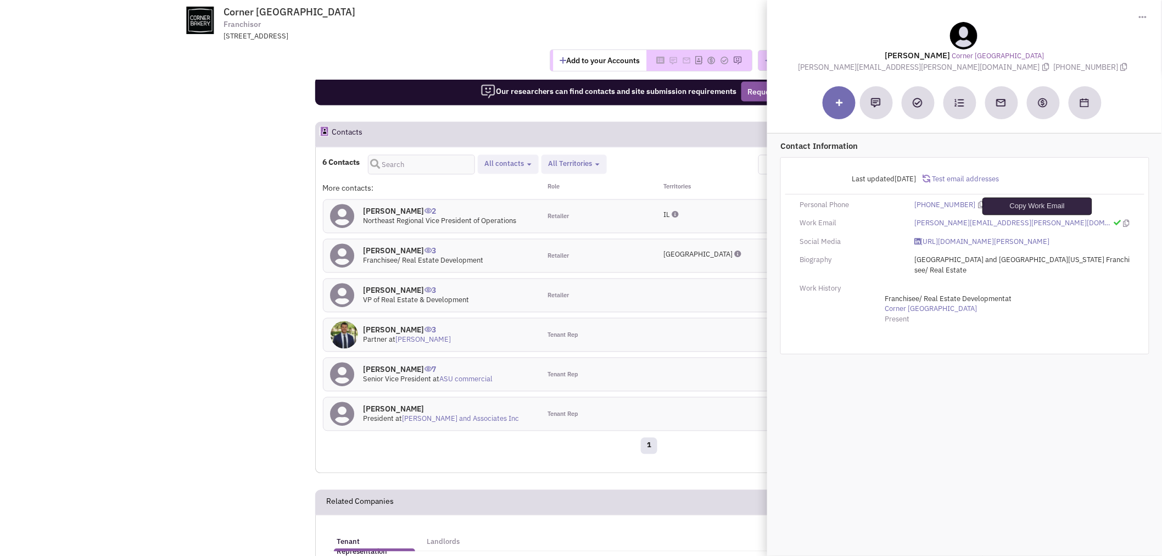 Image resolution: width=1162 pixels, height=556 pixels. What do you see at coordinates (1038, 207) in the screenshot?
I see `div: Copy Work Email` at bounding box center [1038, 207].